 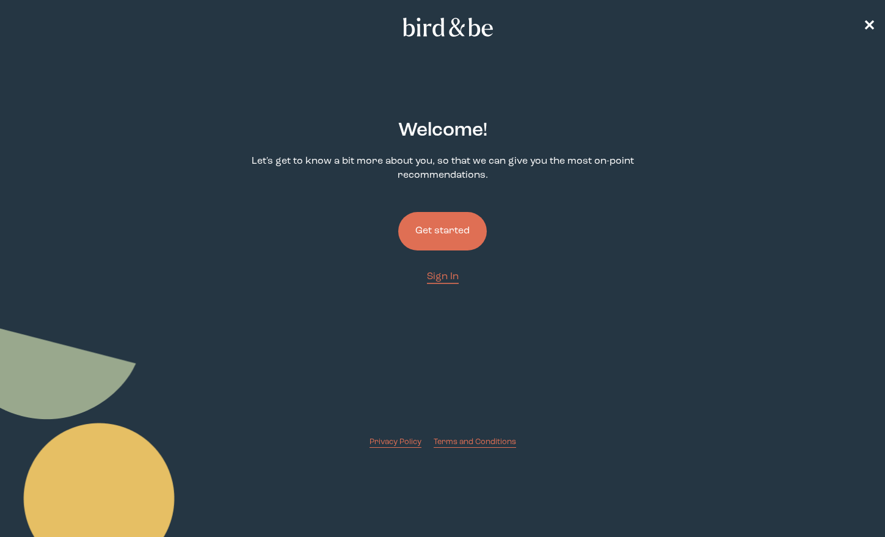 I want to click on h2: Welcome !, so click(x=443, y=131).